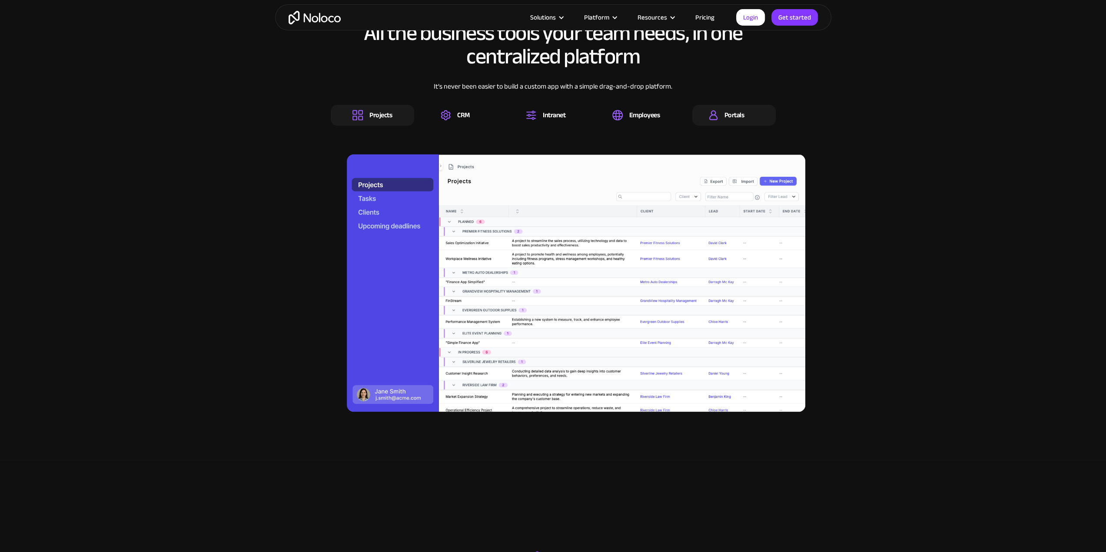 The width and height of the screenshot is (1106, 552). I want to click on a: Get started, so click(794, 17).